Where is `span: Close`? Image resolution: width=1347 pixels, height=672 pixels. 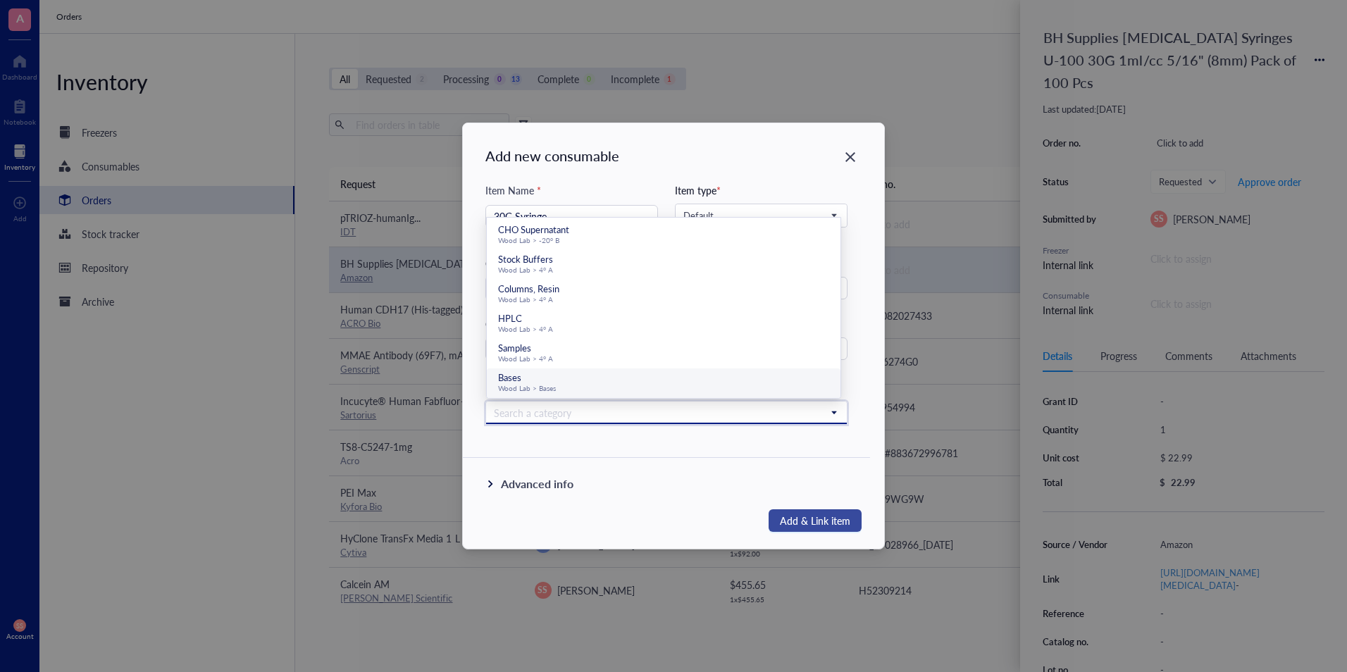
span: Close is located at coordinates (850, 157).